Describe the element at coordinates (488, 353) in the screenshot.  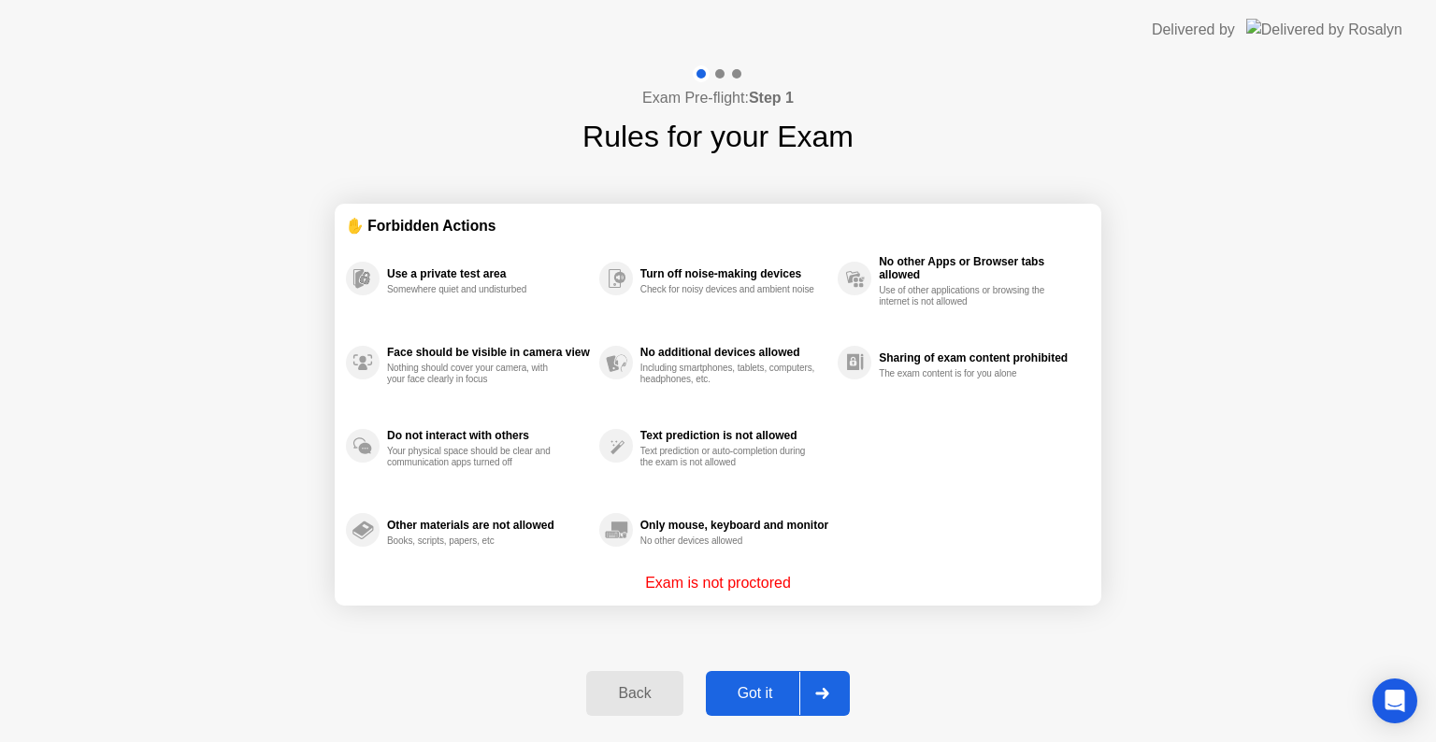
I see `div: Face should be visible in camera view` at that location.